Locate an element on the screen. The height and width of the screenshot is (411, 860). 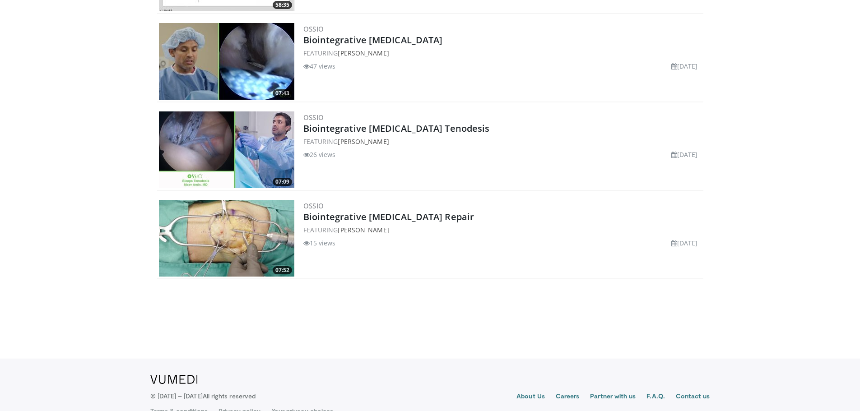
span: All rights reserved is located at coordinates (229, 396).